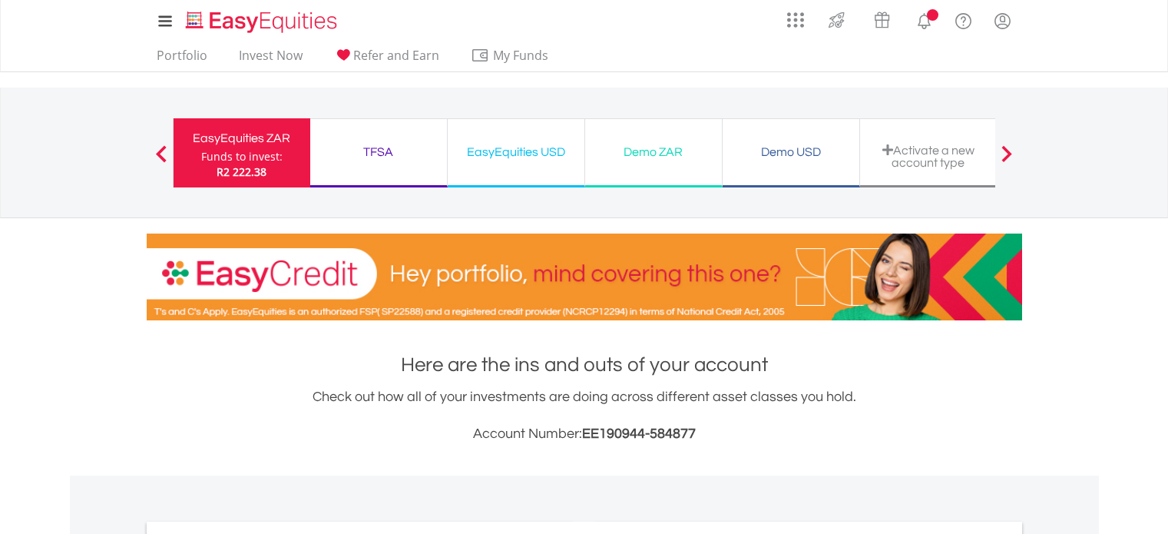  What do you see at coordinates (584, 365) in the screenshot?
I see `h1: Here are the ins and outs of your account` at bounding box center [584, 365].